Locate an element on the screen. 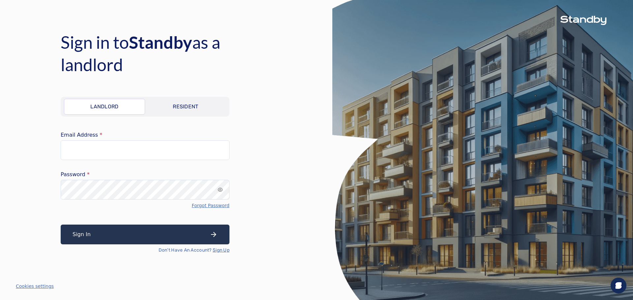  div: Open Intercom Messenger is located at coordinates (618, 286).